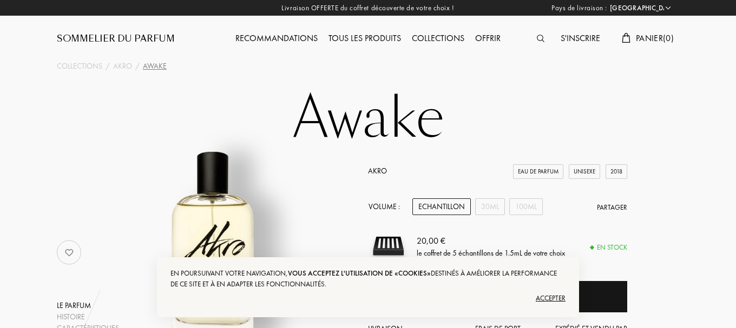 This screenshot has height=328, width=736. What do you see at coordinates (488, 39) in the screenshot?
I see `div: Offrir` at bounding box center [488, 39].